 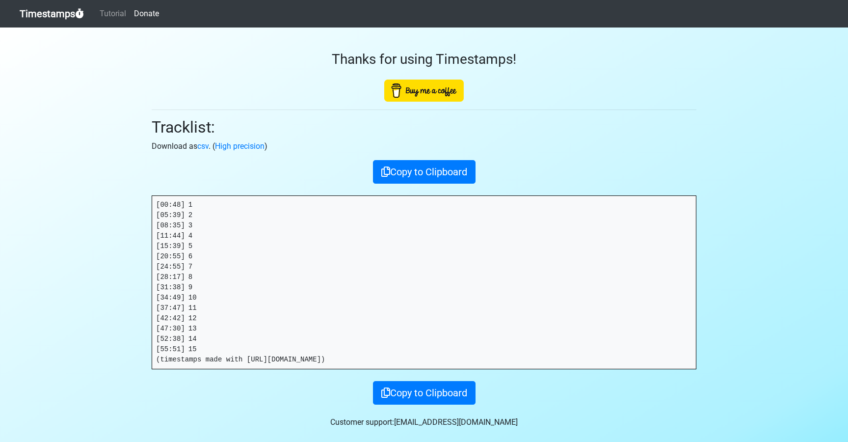 I want to click on a: Donate, so click(x=146, y=14).